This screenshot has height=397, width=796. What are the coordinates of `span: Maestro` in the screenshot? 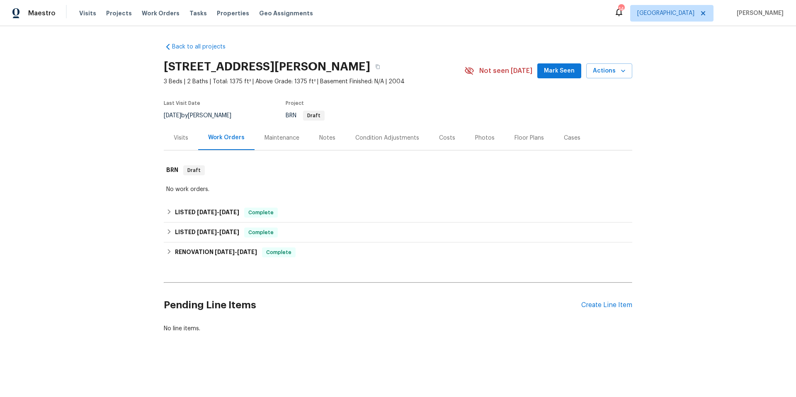 It's located at (42, 13).